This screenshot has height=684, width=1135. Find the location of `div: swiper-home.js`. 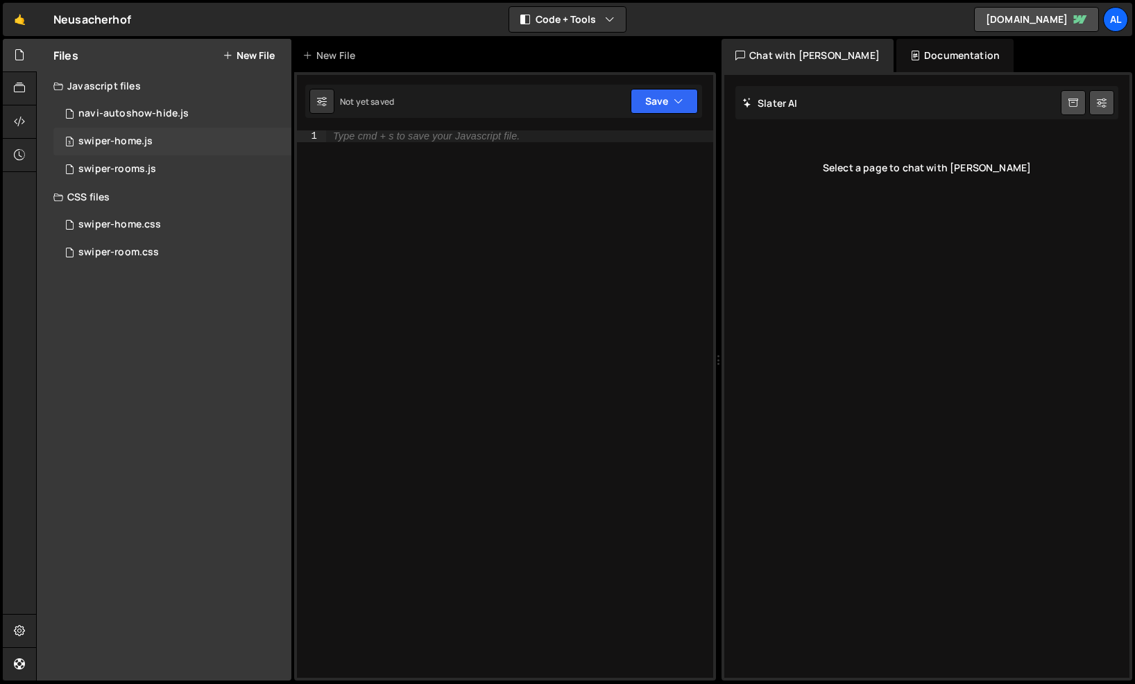

div: swiper-home.js is located at coordinates (115, 142).